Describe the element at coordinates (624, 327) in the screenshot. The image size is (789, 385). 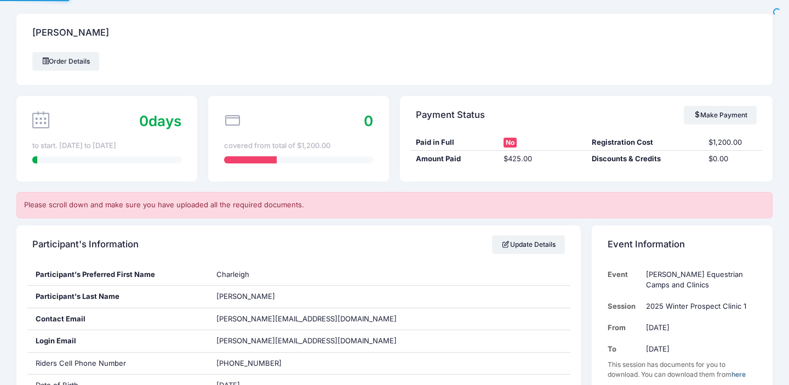
I see `td: From` at that location.